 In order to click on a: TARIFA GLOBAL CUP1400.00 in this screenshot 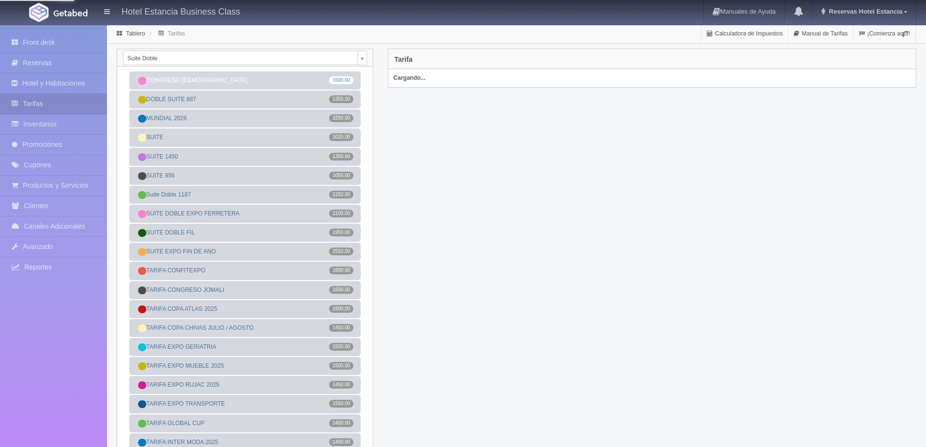, I will do `click(245, 423)`.